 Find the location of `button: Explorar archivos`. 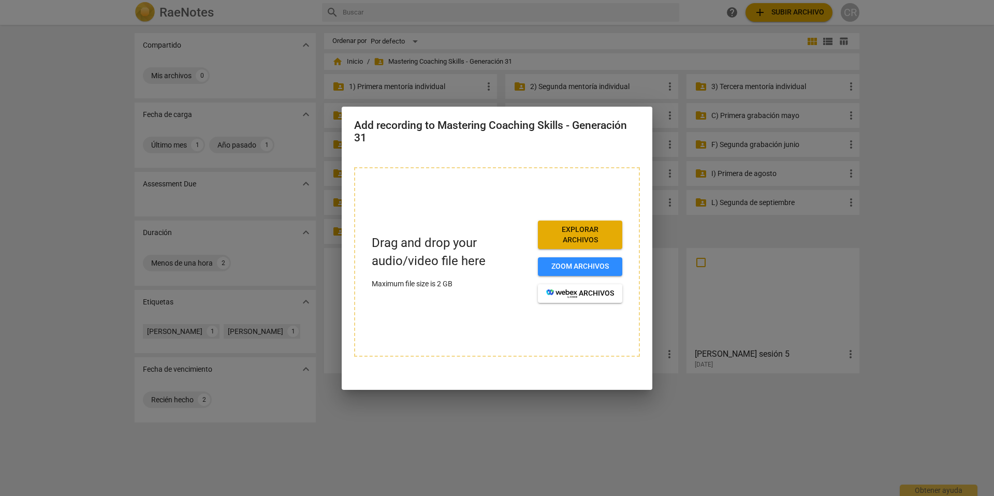

button: Explorar archivos is located at coordinates (580, 235).